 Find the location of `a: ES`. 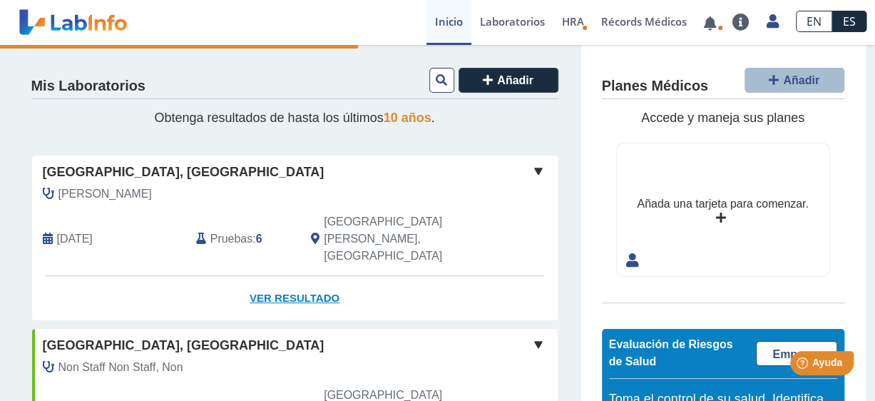

a: ES is located at coordinates (850, 21).